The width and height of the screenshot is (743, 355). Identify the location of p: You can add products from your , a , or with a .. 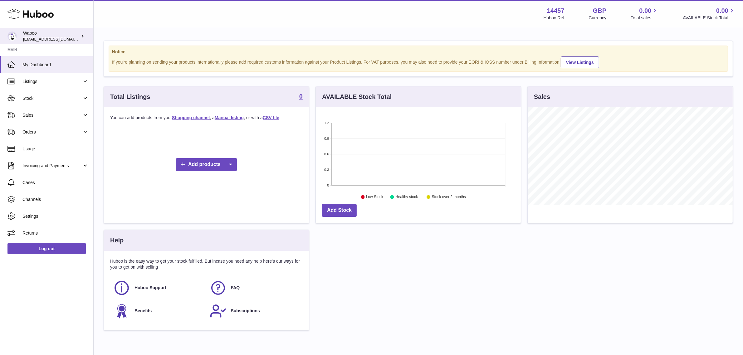
(206, 118).